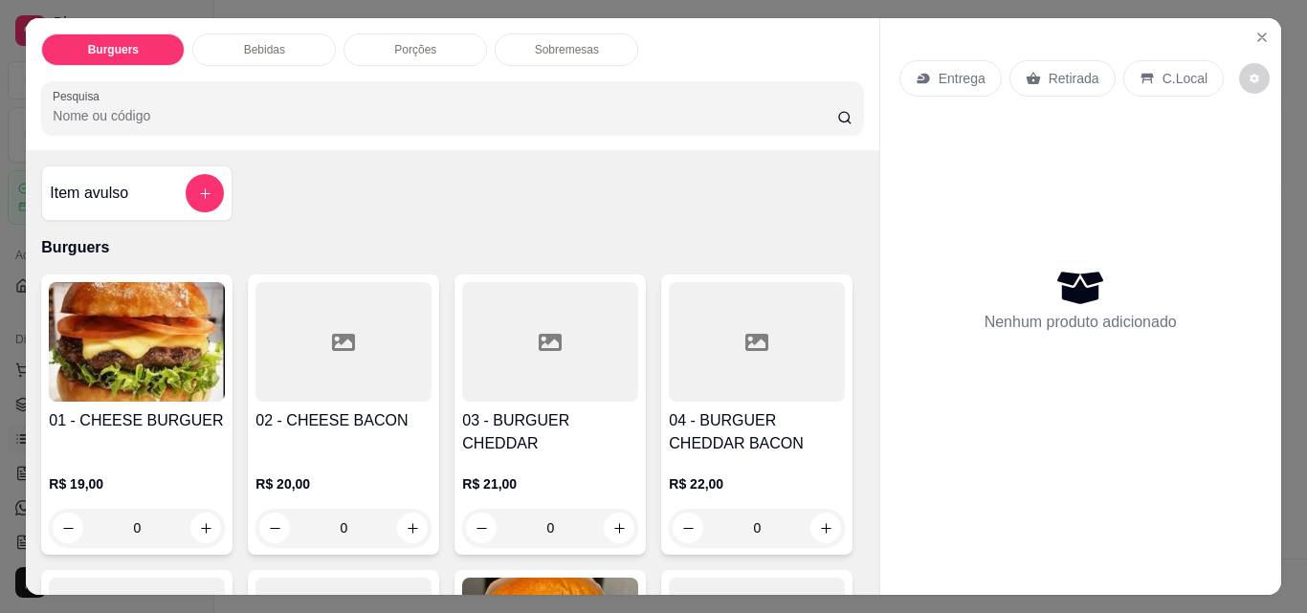 The image size is (1307, 613). What do you see at coordinates (343, 484) in the screenshot?
I see `p: R$ 20,00` at bounding box center [343, 484].